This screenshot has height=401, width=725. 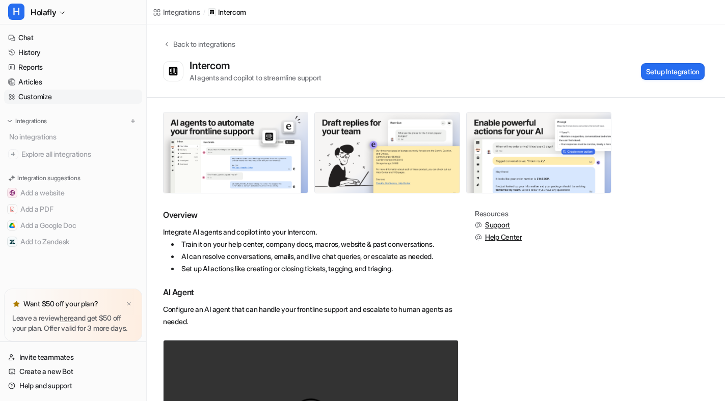 I want to click on div: Integrations, so click(x=181, y=12).